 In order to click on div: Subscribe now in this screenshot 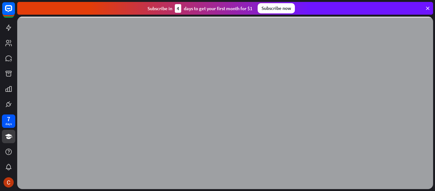, I will do `click(276, 8)`.